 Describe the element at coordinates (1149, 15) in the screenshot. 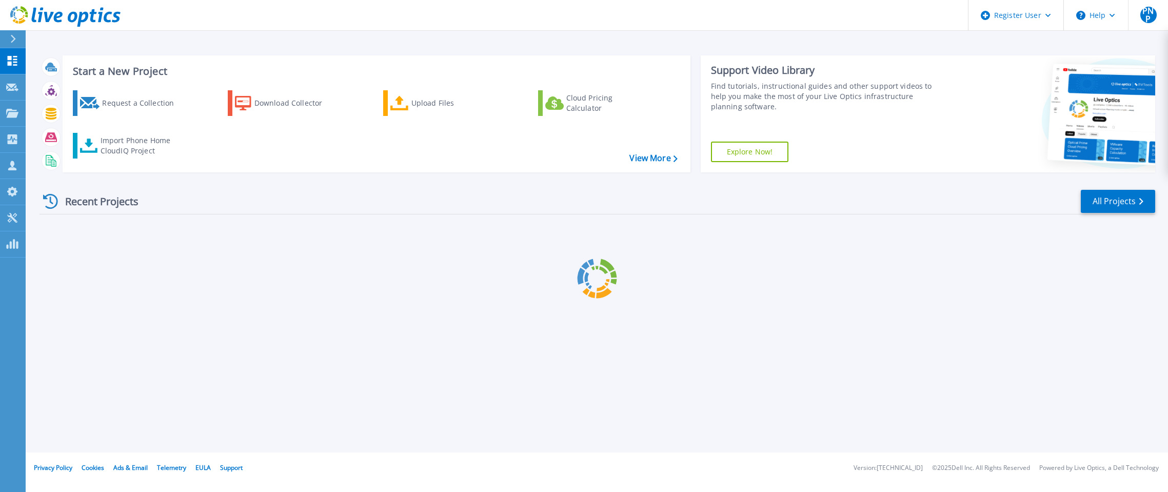

I see `span: PNP` at that location.